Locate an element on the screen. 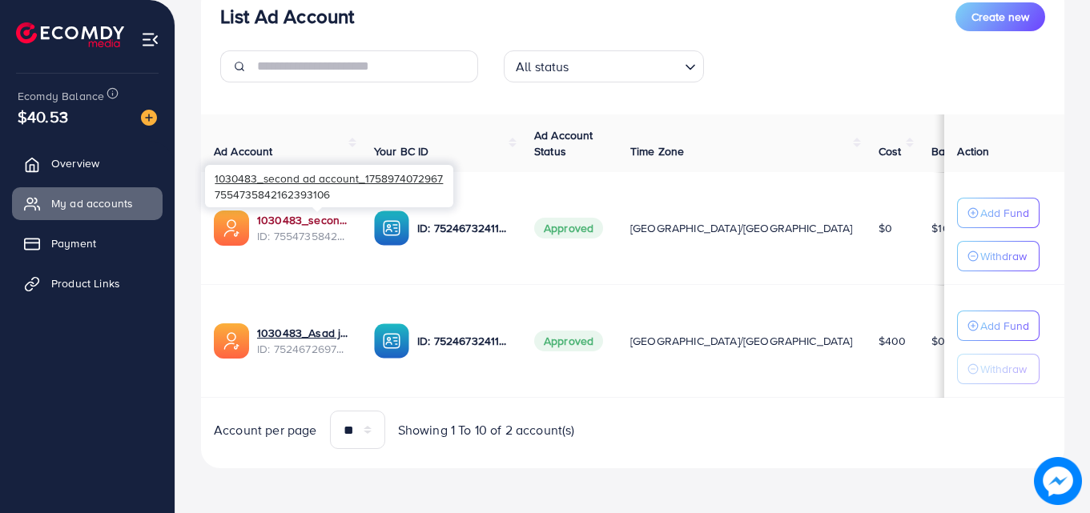 Image resolution: width=1090 pixels, height=513 pixels. a: Payment is located at coordinates (87, 243).